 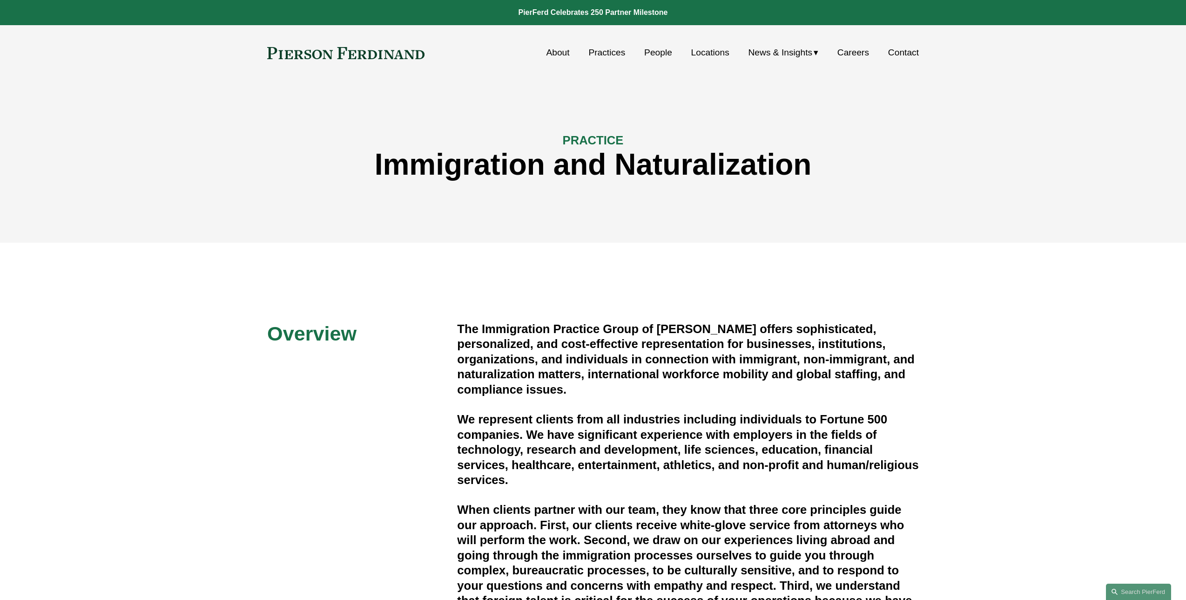 What do you see at coordinates (312, 333) in the screenshot?
I see `span: Overview` at bounding box center [312, 333].